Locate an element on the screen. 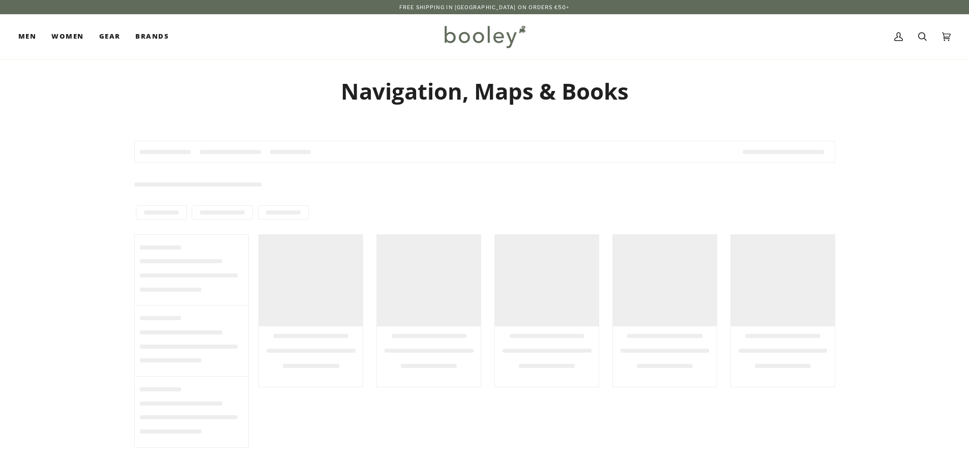  span: Gear is located at coordinates (110, 37).